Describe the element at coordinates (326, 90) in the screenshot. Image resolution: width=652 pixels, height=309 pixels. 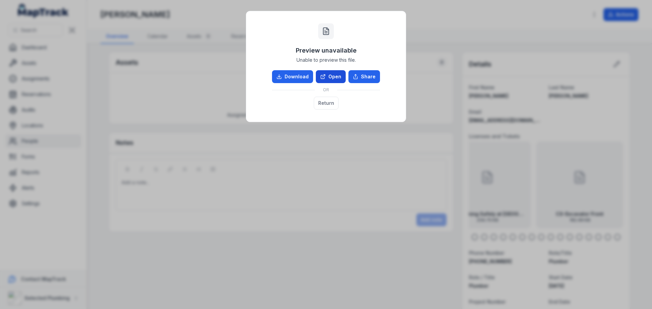
I see `div: OR` at that location.